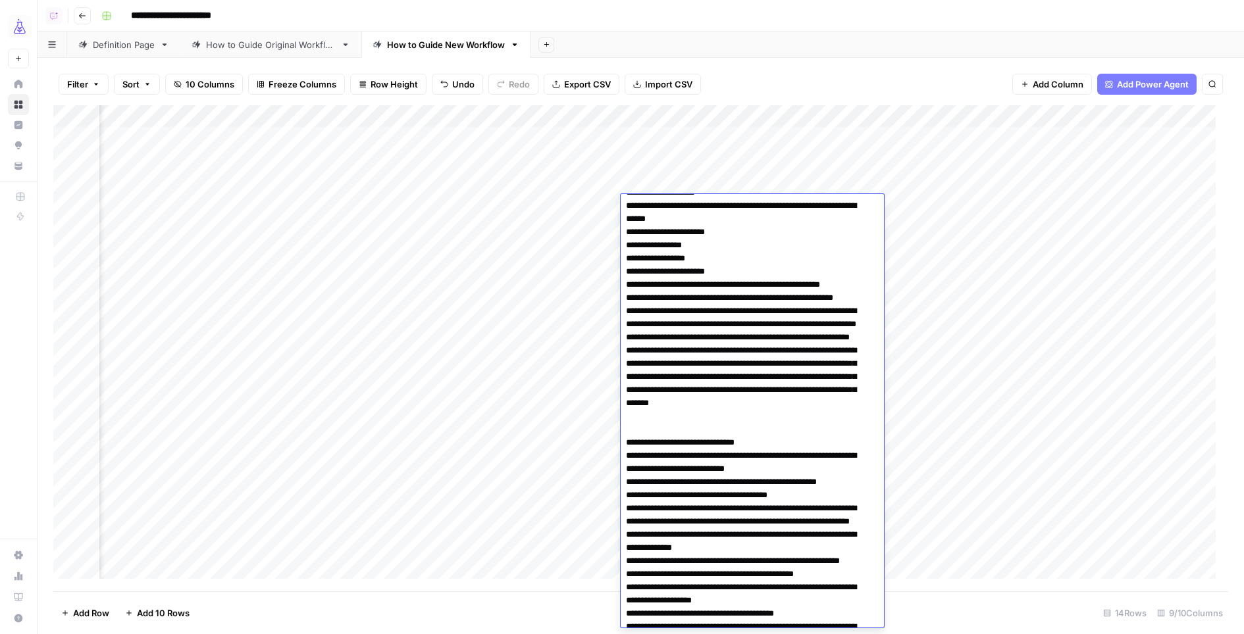 Image resolution: width=1244 pixels, height=634 pixels. What do you see at coordinates (1152, 84) in the screenshot?
I see `span: Add Power Agent` at bounding box center [1152, 84].